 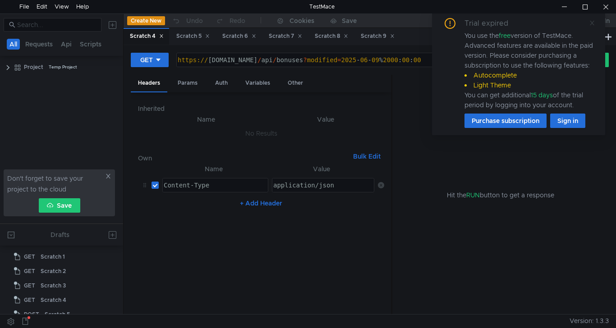 What do you see at coordinates (541, 95) in the screenshot?
I see `span: 15 days` at bounding box center [541, 95].